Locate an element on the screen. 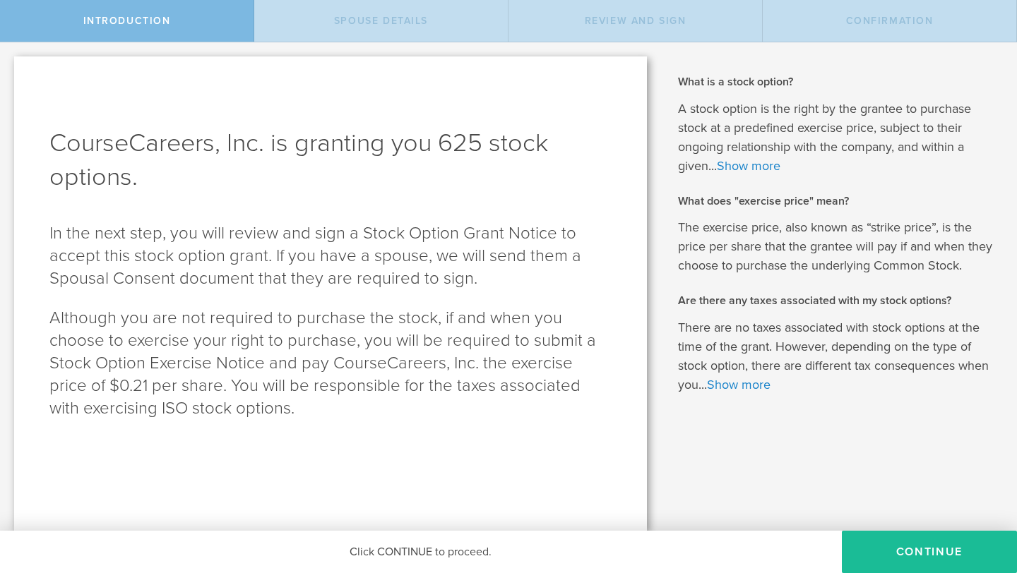 Image resolution: width=1017 pixels, height=573 pixels. span: Review and Sign is located at coordinates (636, 20).